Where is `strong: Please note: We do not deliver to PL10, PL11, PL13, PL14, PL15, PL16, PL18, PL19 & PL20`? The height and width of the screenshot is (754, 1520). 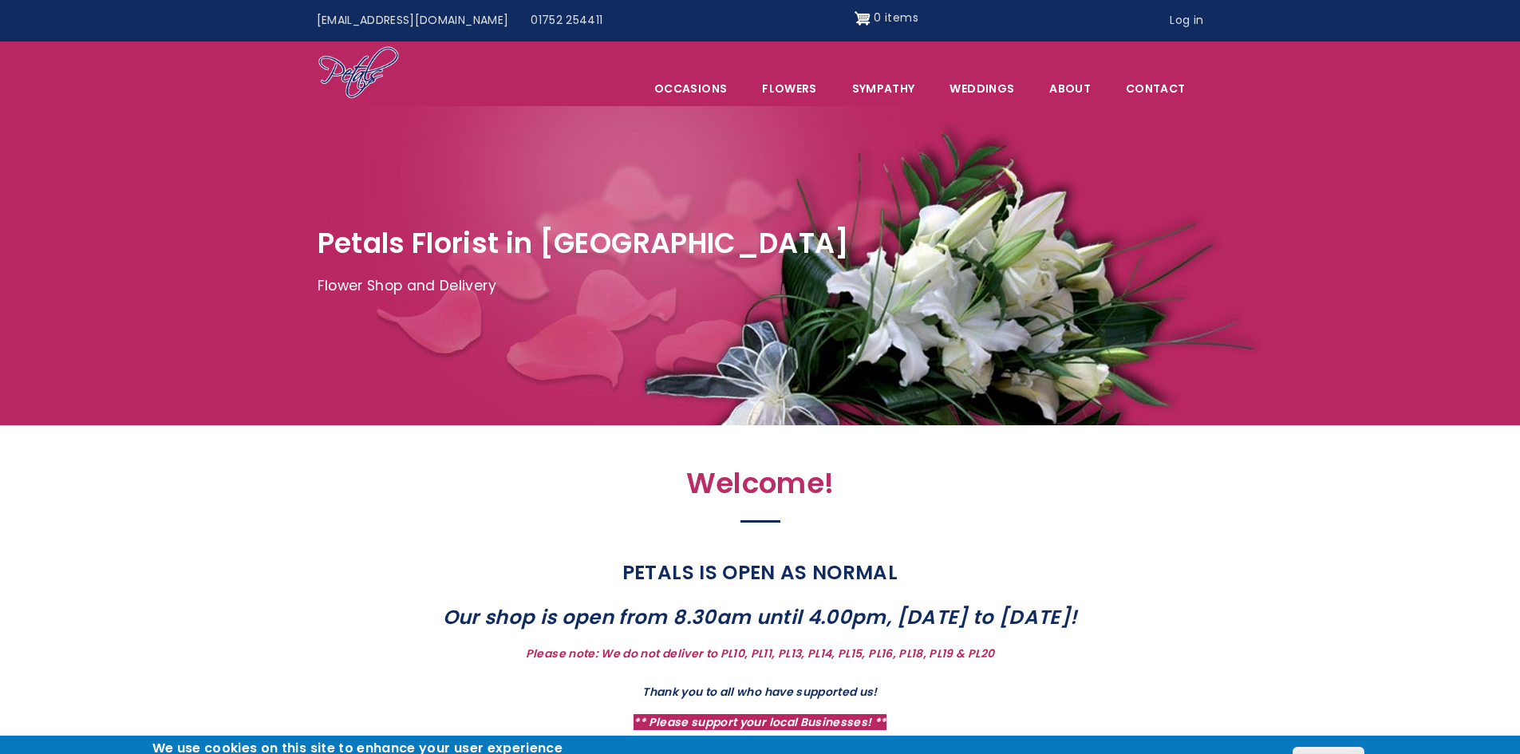
strong: Please note: We do not deliver to PL10, PL11, PL13, PL14, PL15, PL16, PL18, PL19 & PL20 is located at coordinates (760, 654).